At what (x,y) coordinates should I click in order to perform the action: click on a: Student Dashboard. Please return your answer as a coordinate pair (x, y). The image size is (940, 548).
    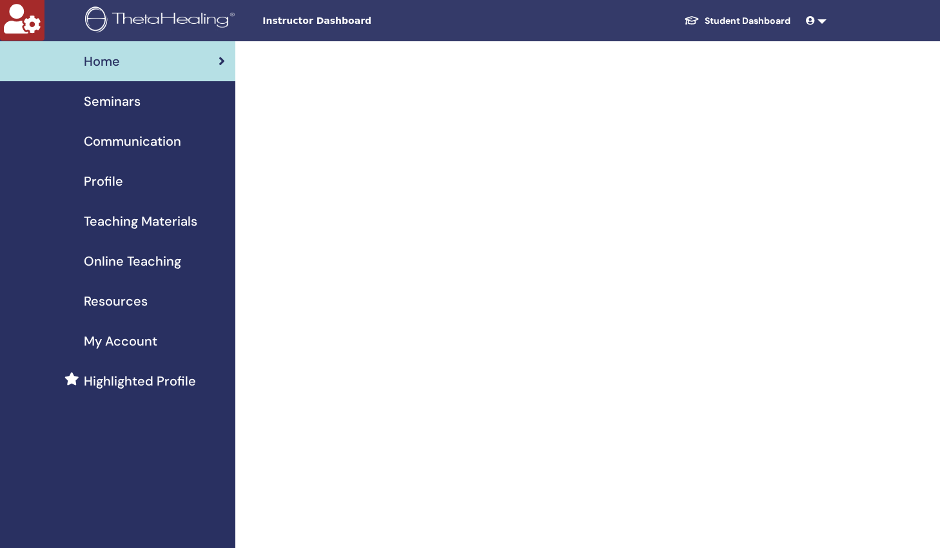
    Looking at the image, I should click on (737, 21).